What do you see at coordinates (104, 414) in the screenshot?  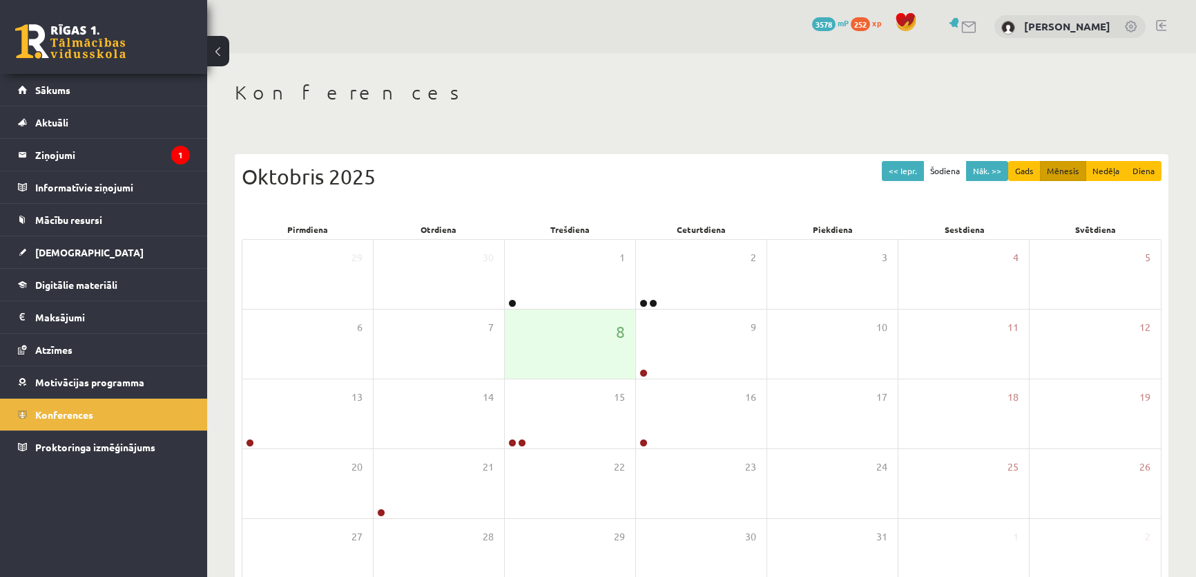 I see `a: Konferences` at bounding box center [104, 414].